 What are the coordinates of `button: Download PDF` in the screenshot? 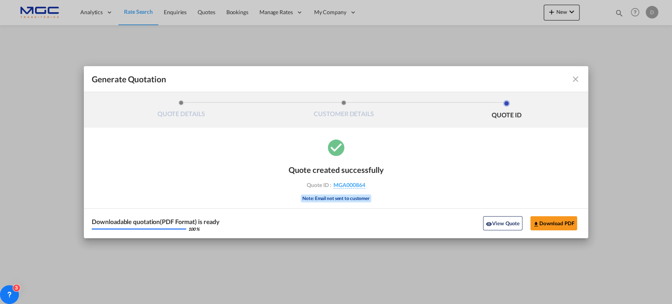 It's located at (553, 223).